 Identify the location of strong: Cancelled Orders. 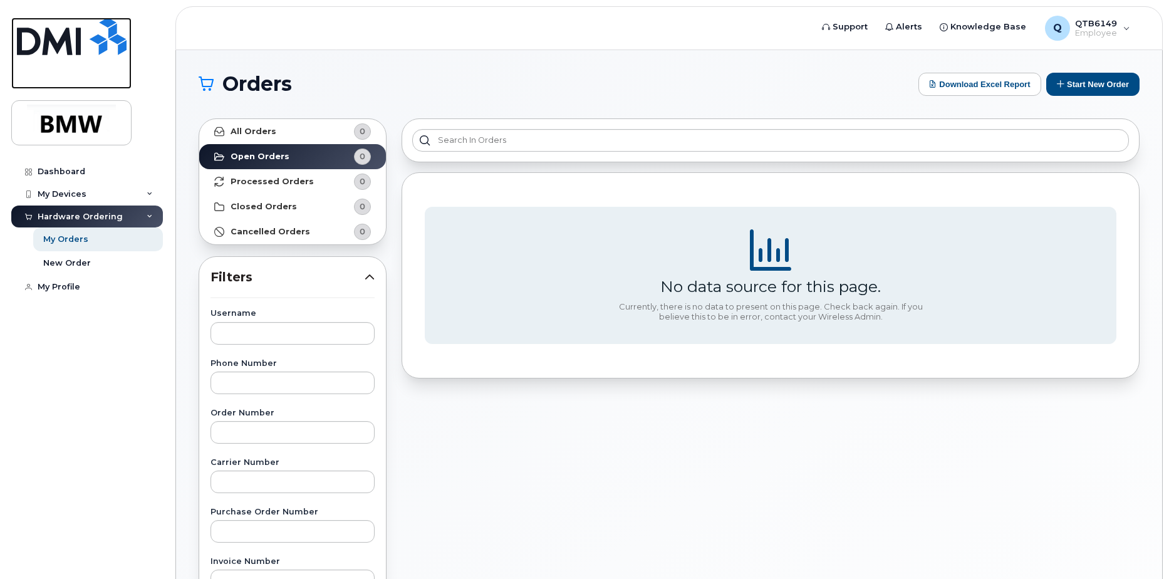
(270, 232).